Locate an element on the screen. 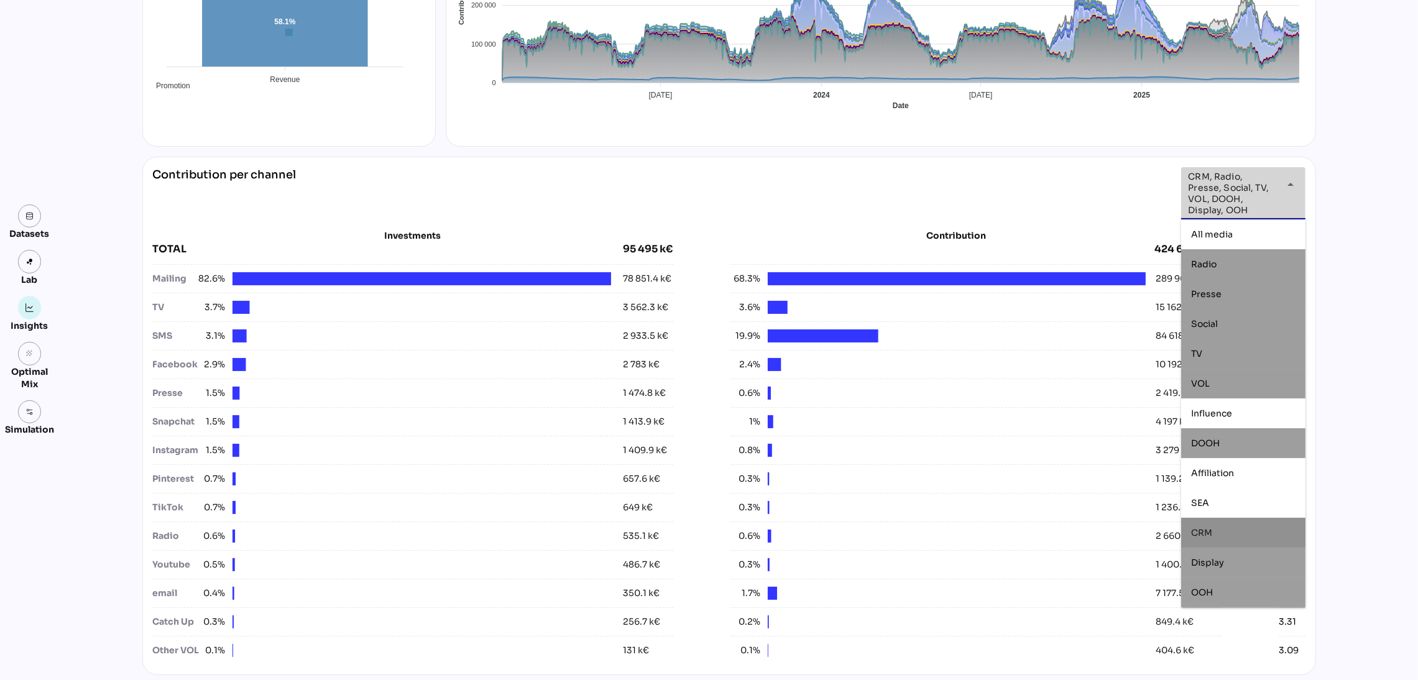 The image size is (1418, 680). div: 350.1 k€ is located at coordinates (642, 593).